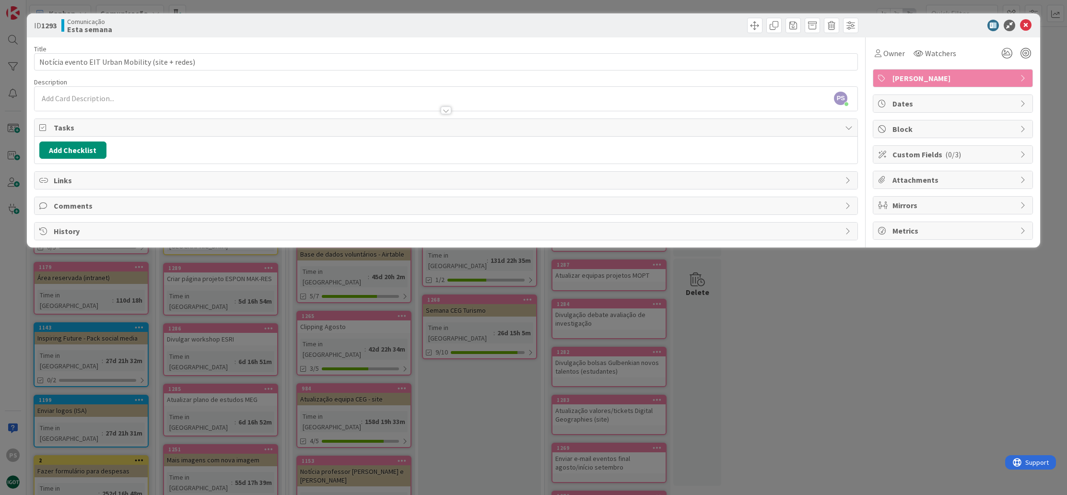 Image resolution: width=1067 pixels, height=495 pixels. What do you see at coordinates (49, 25) in the screenshot?
I see `b: 1293` at bounding box center [49, 25].